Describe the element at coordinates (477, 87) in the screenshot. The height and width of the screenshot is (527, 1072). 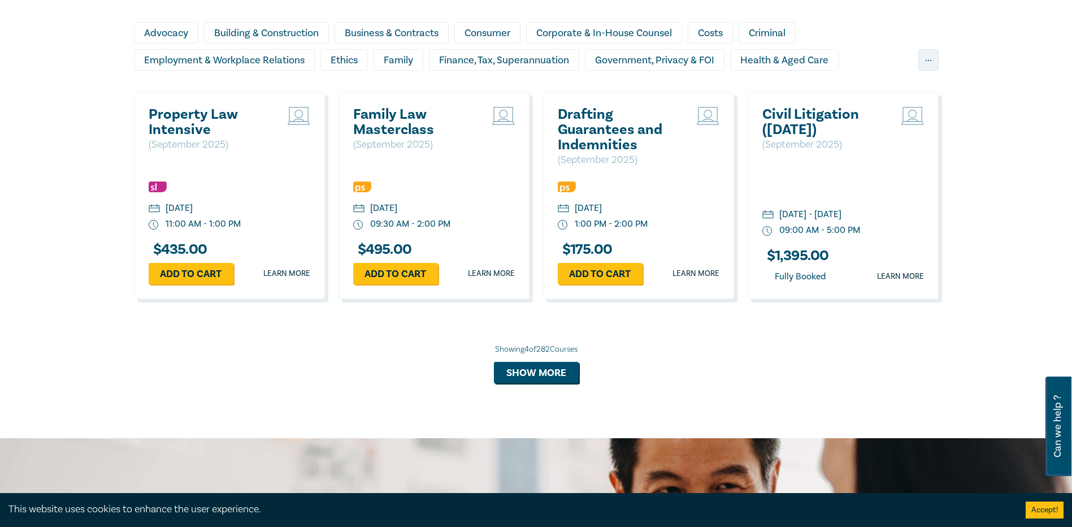
I see `div: Litigation & Dispute Resolution` at that location.